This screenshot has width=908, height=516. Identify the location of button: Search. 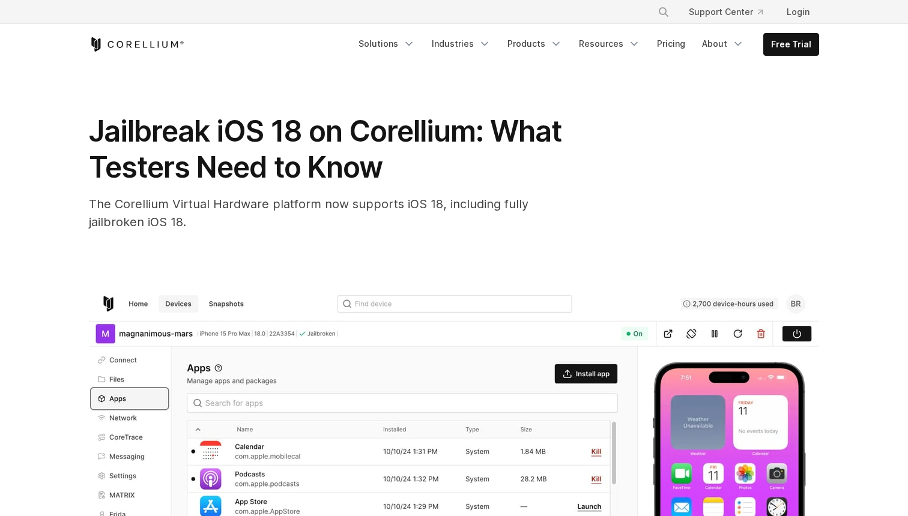
(664, 12).